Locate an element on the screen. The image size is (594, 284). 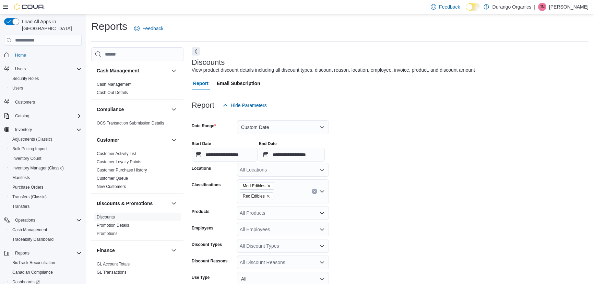
button: Customers is located at coordinates (43, 102).